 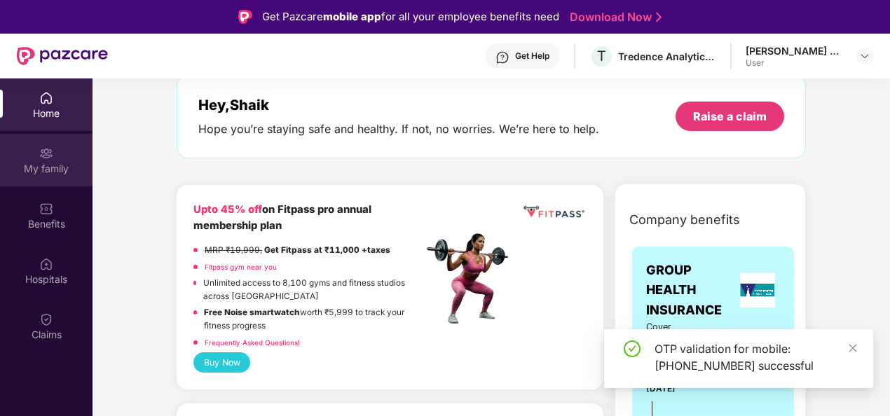 What do you see at coordinates (659, 17) in the screenshot?
I see `img: Stroke` at bounding box center [659, 17].